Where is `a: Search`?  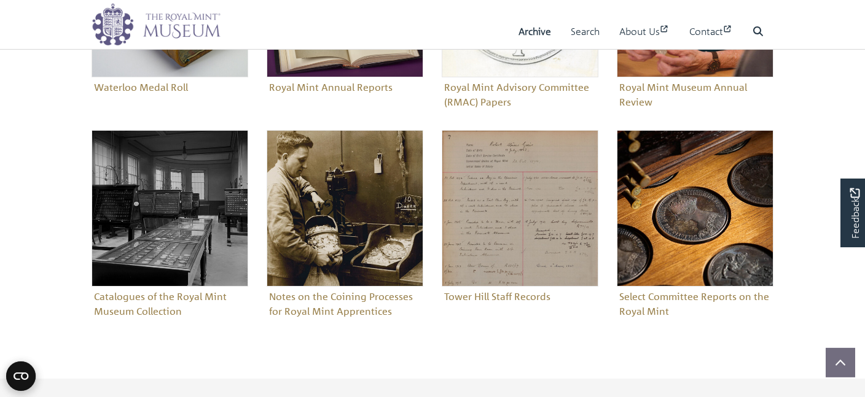
a: Search is located at coordinates (585, 31).